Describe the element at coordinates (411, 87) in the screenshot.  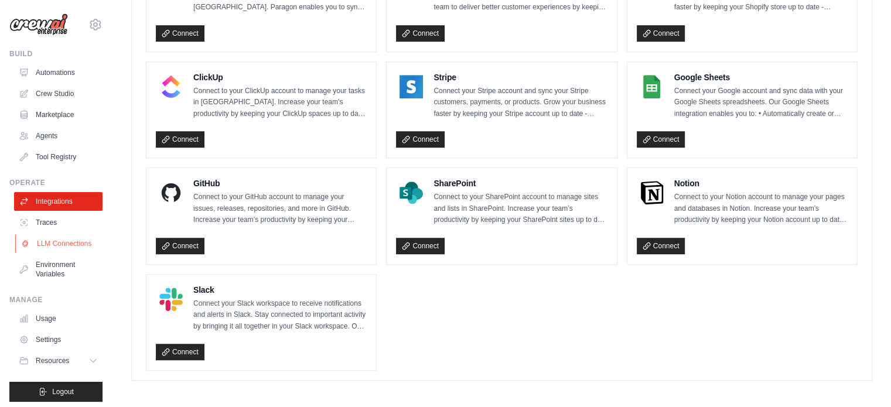
I see `img: Stripe Logo` at that location.